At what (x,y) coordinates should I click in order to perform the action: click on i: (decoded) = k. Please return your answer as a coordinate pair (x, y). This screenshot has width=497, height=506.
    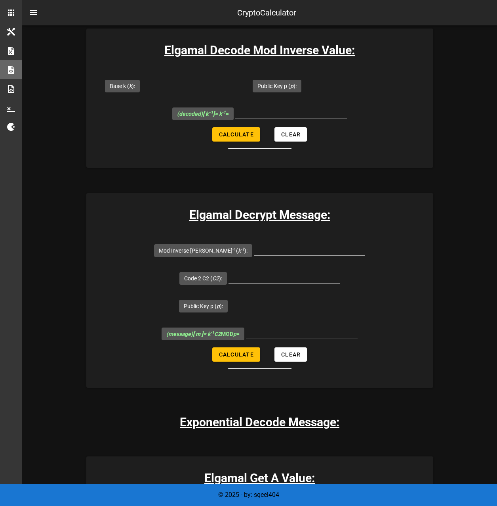
    Looking at the image, I should click on (201, 114).